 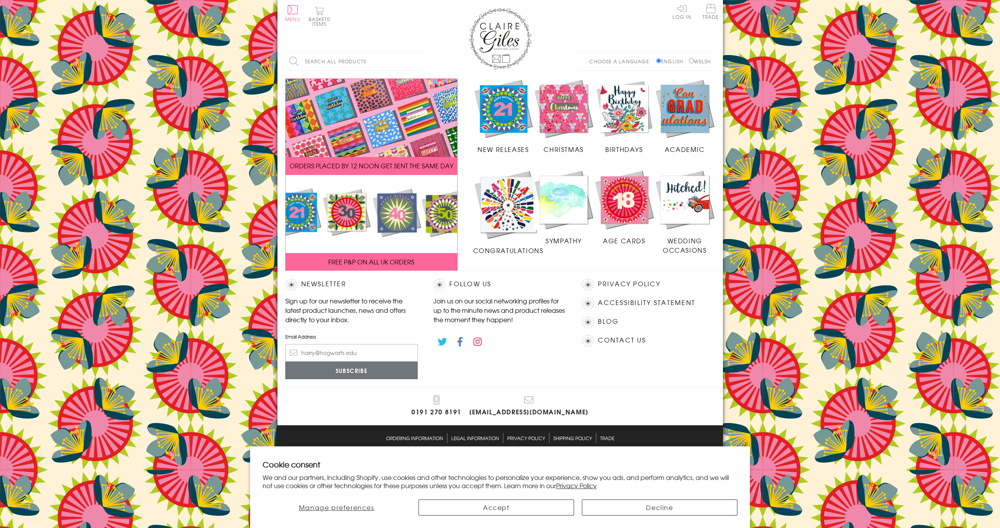 What do you see at coordinates (646, 303) in the screenshot?
I see `a: Accessibility Statement` at bounding box center [646, 303].